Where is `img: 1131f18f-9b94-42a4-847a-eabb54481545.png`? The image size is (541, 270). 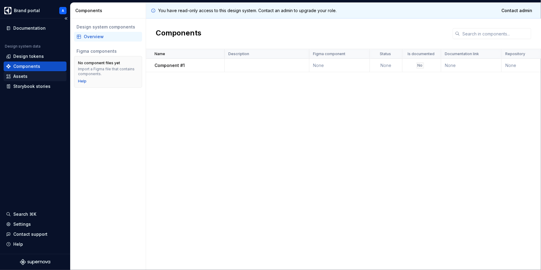 img: 1131f18f-9b94-42a4-847a-eabb54481545.png is located at coordinates (8, 11).